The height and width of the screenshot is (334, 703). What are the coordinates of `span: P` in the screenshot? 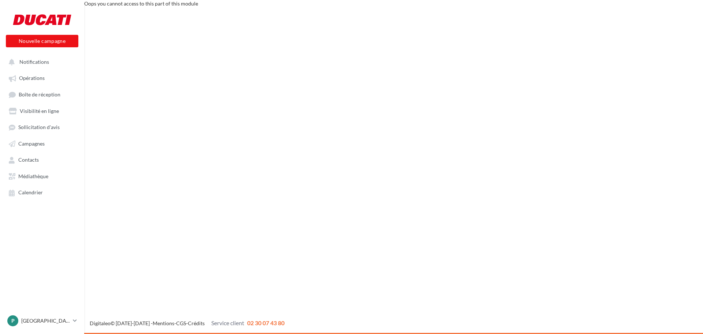 It's located at (13, 320).